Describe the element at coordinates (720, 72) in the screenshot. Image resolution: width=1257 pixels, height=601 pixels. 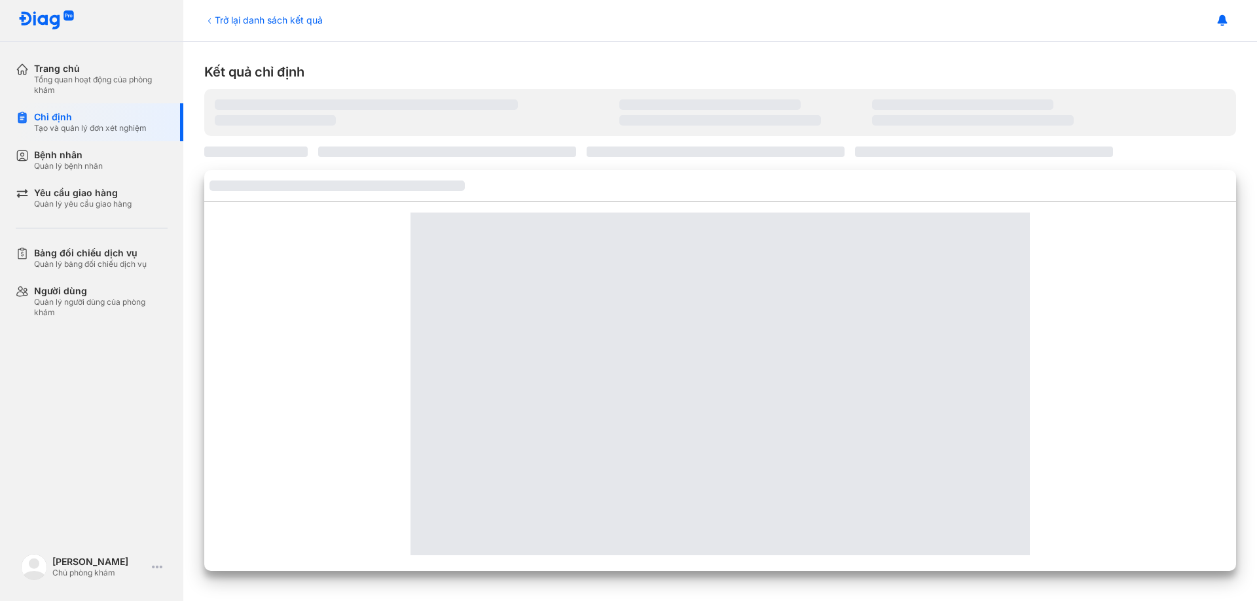
I see `div: Kết quả chỉ định` at that location.